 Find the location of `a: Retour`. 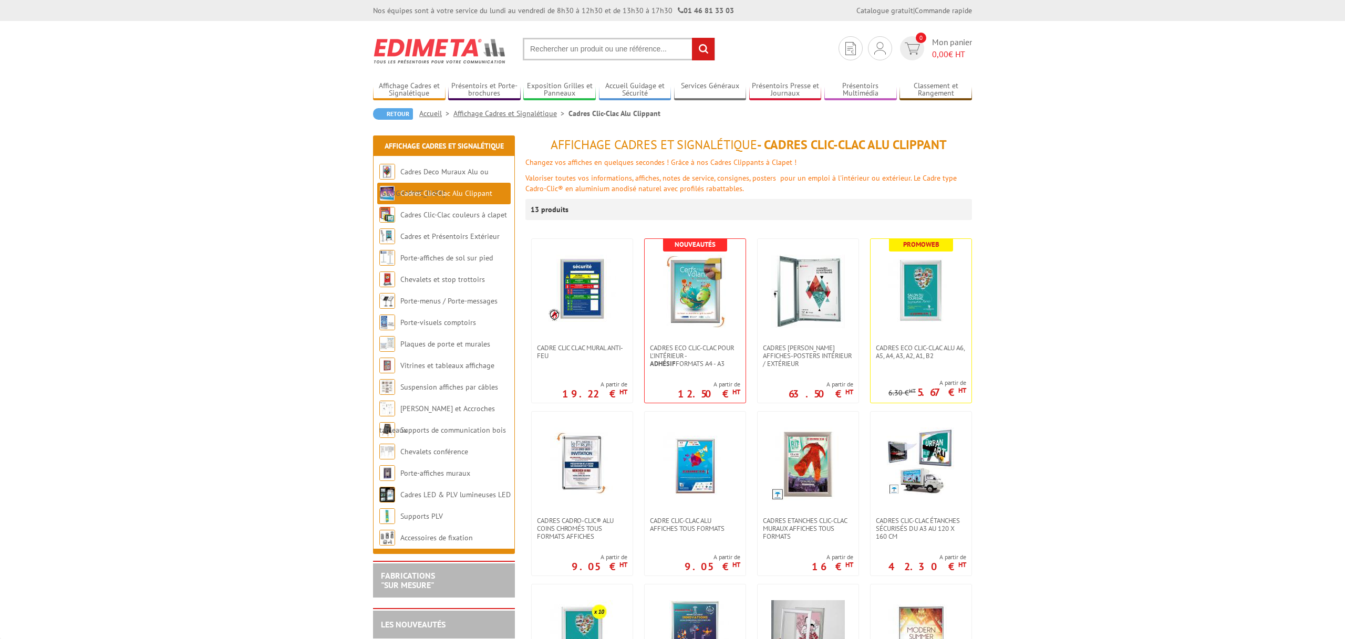

a: Retour is located at coordinates (393, 114).